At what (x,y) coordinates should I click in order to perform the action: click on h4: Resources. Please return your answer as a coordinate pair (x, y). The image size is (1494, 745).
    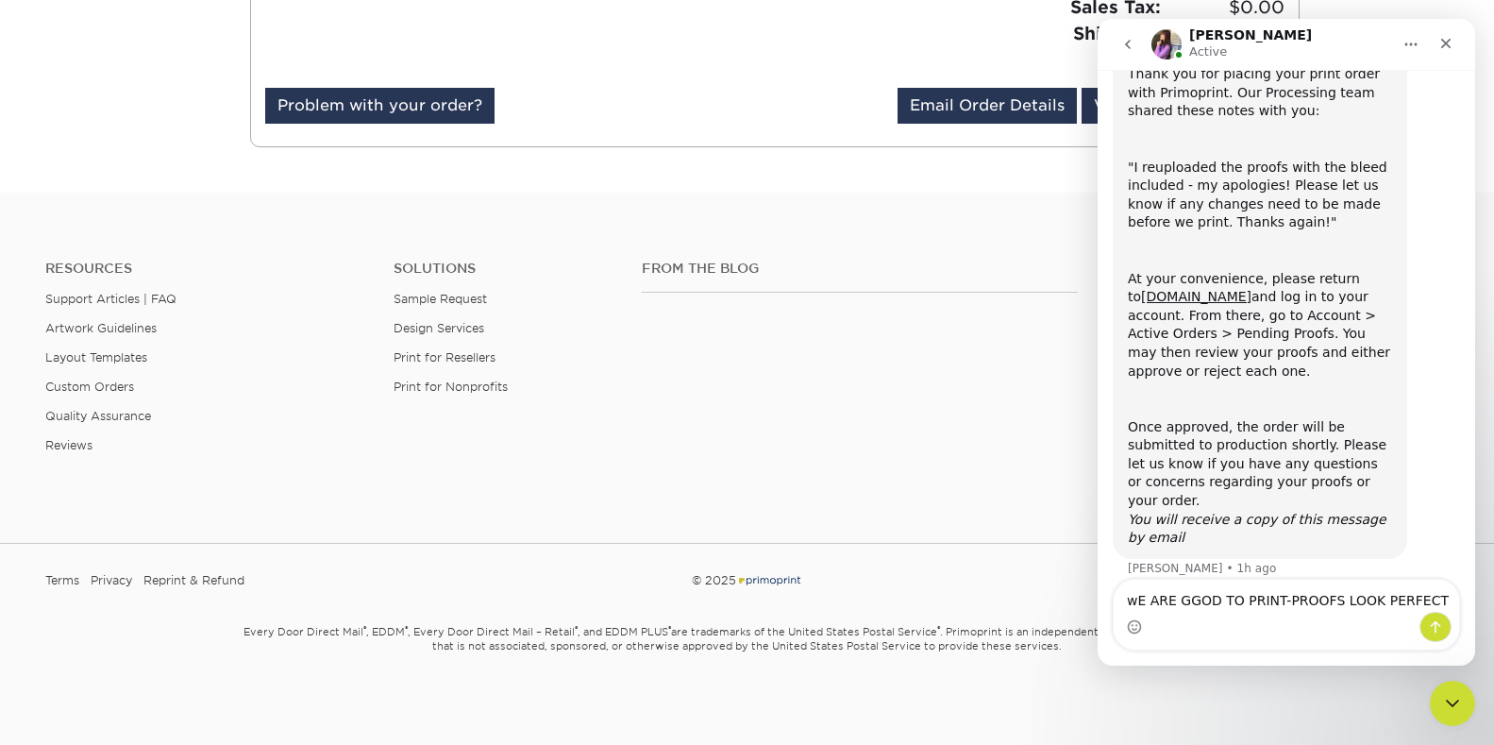
    Looking at the image, I should click on (205, 268).